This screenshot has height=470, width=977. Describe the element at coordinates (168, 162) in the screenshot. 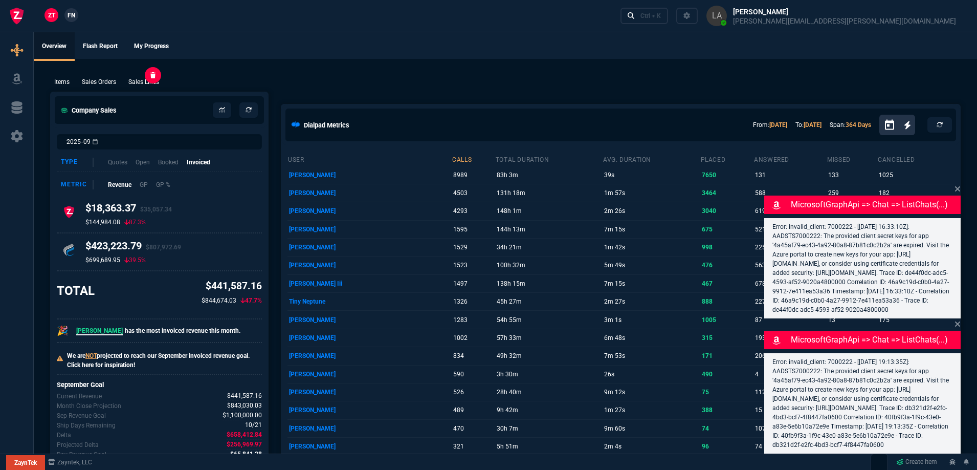

I see `p: Booked` at that location.